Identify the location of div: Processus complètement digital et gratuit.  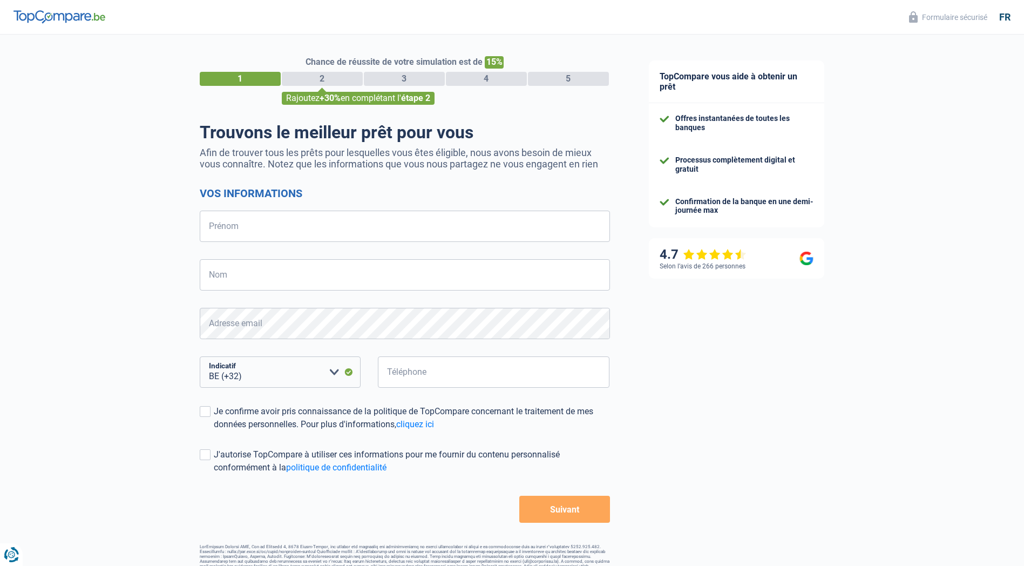
(744, 165).